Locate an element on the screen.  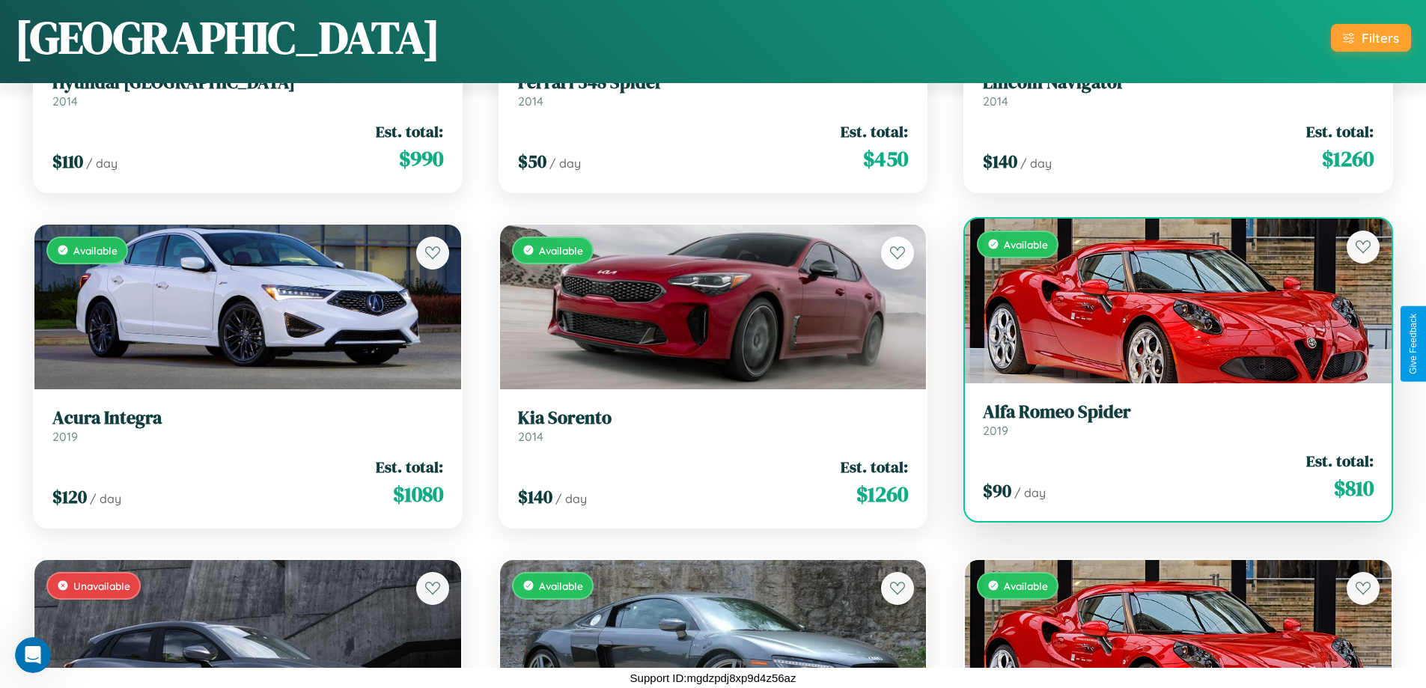
button: Filters is located at coordinates (1371, 37).